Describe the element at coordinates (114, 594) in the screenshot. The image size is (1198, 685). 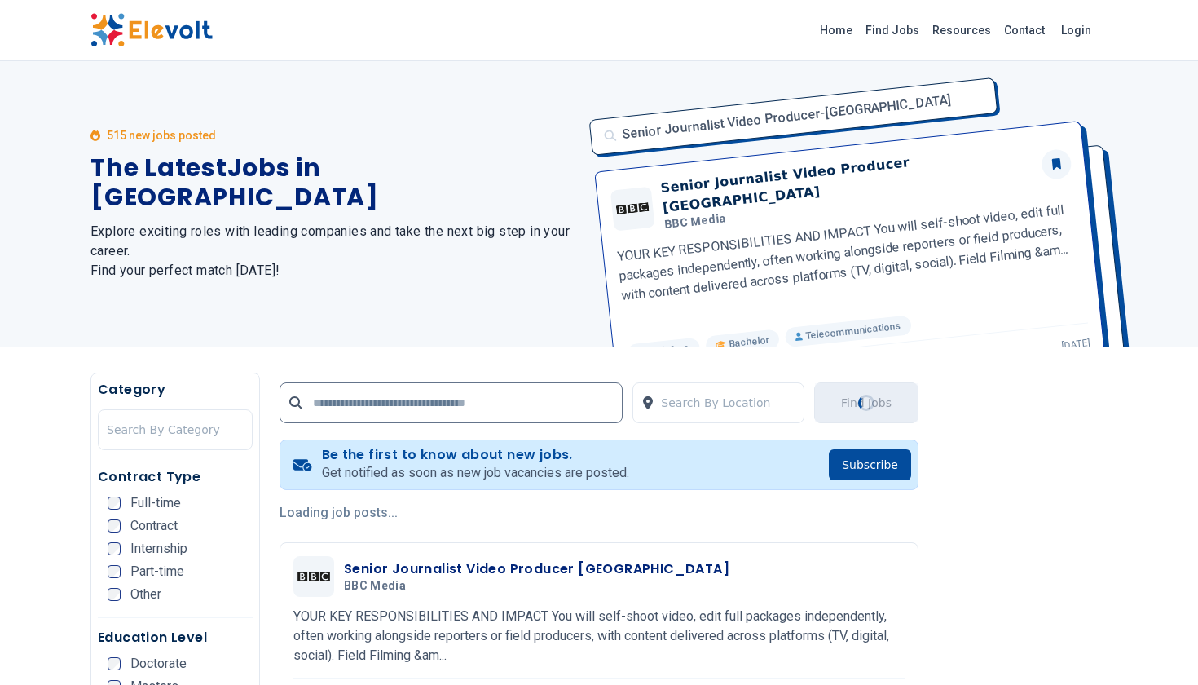
I see `input: Other` at that location.